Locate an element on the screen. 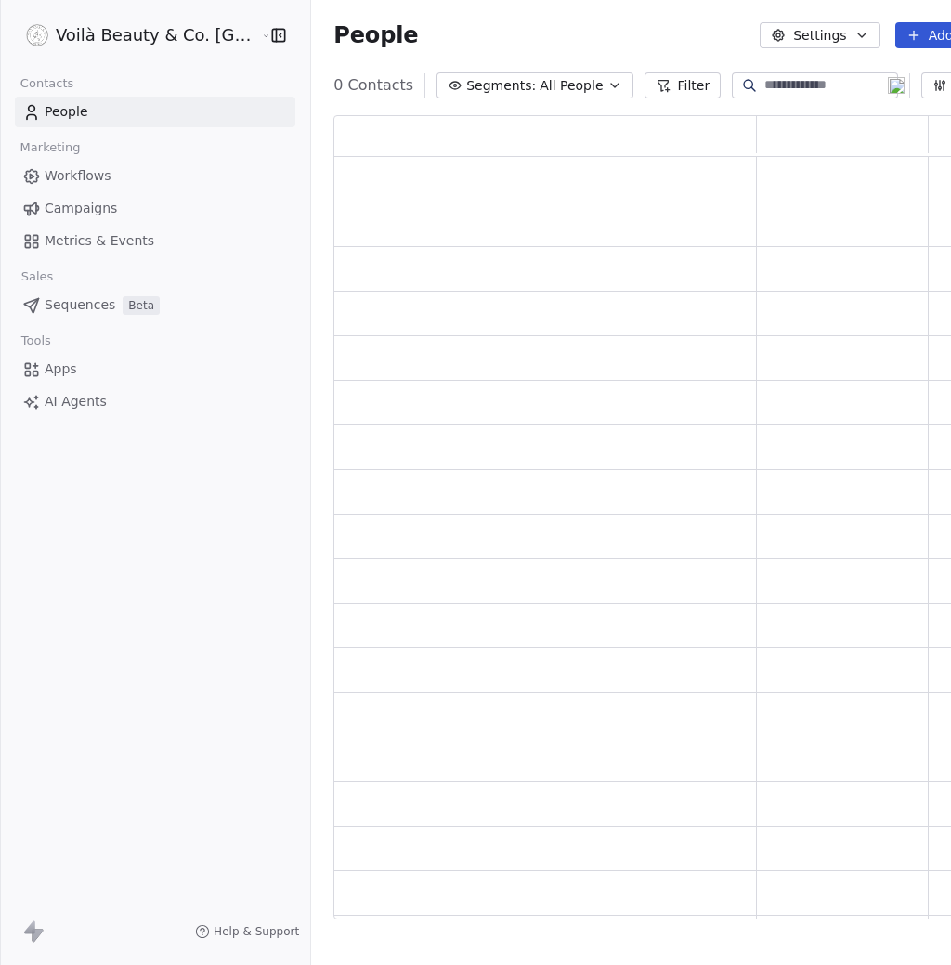  span: Workflows is located at coordinates (78, 175).